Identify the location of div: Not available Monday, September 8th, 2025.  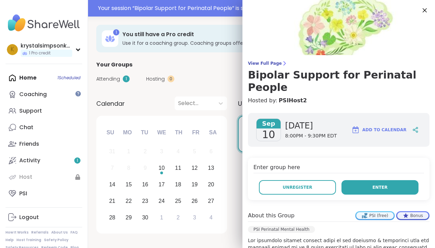
(129, 168).